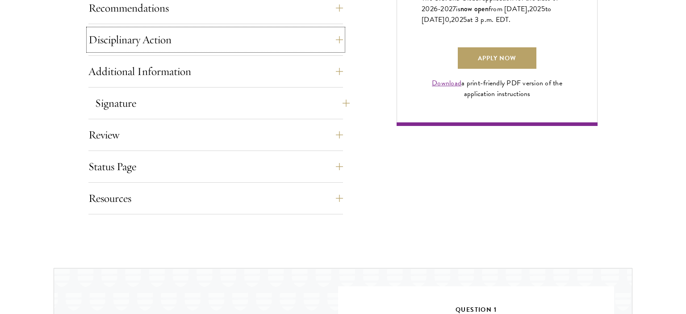 The height and width of the screenshot is (314, 686). I want to click on span: now open, so click(474, 8).